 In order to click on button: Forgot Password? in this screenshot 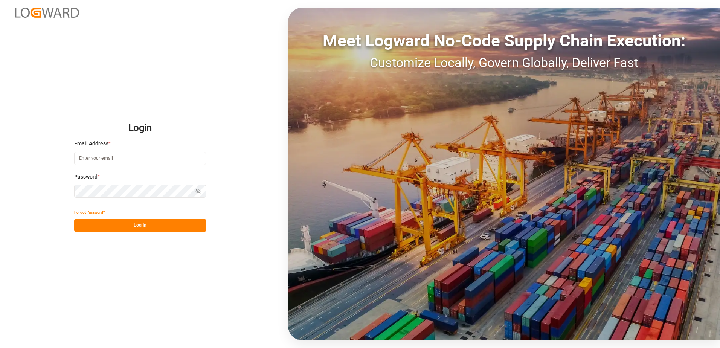, I will do `click(90, 212)`.